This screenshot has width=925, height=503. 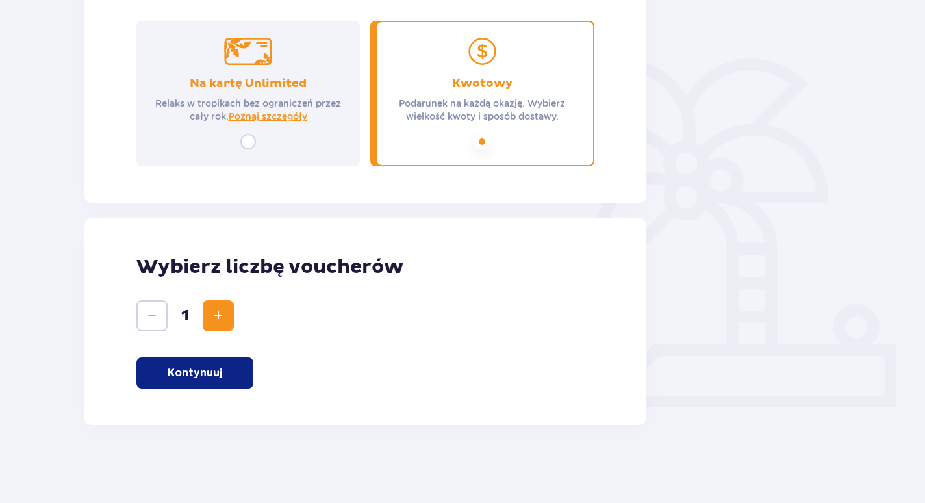 I want to click on p: Kontynuuj, so click(x=195, y=373).